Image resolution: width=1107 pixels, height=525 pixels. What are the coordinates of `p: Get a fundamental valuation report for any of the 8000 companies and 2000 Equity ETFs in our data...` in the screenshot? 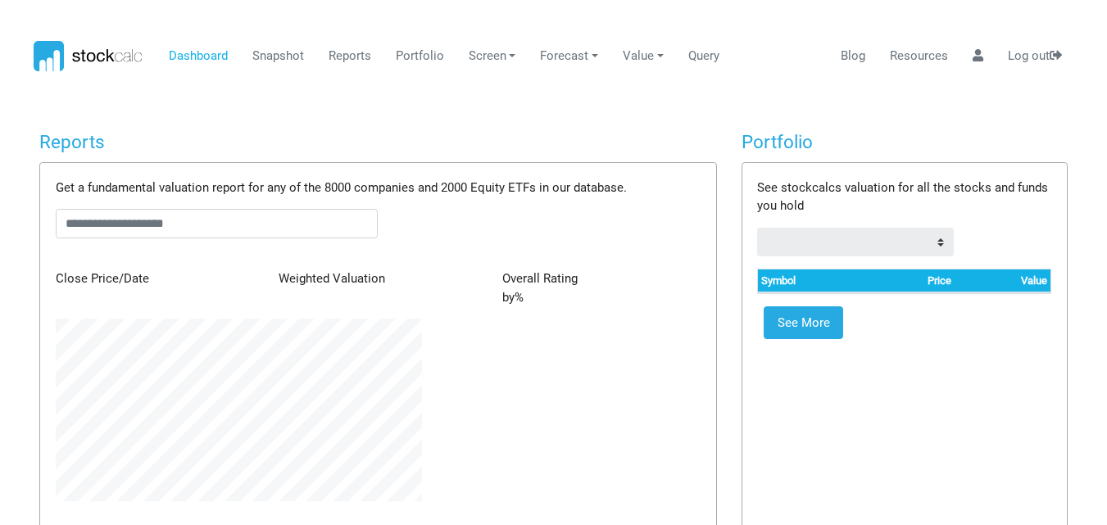 It's located at (378, 188).